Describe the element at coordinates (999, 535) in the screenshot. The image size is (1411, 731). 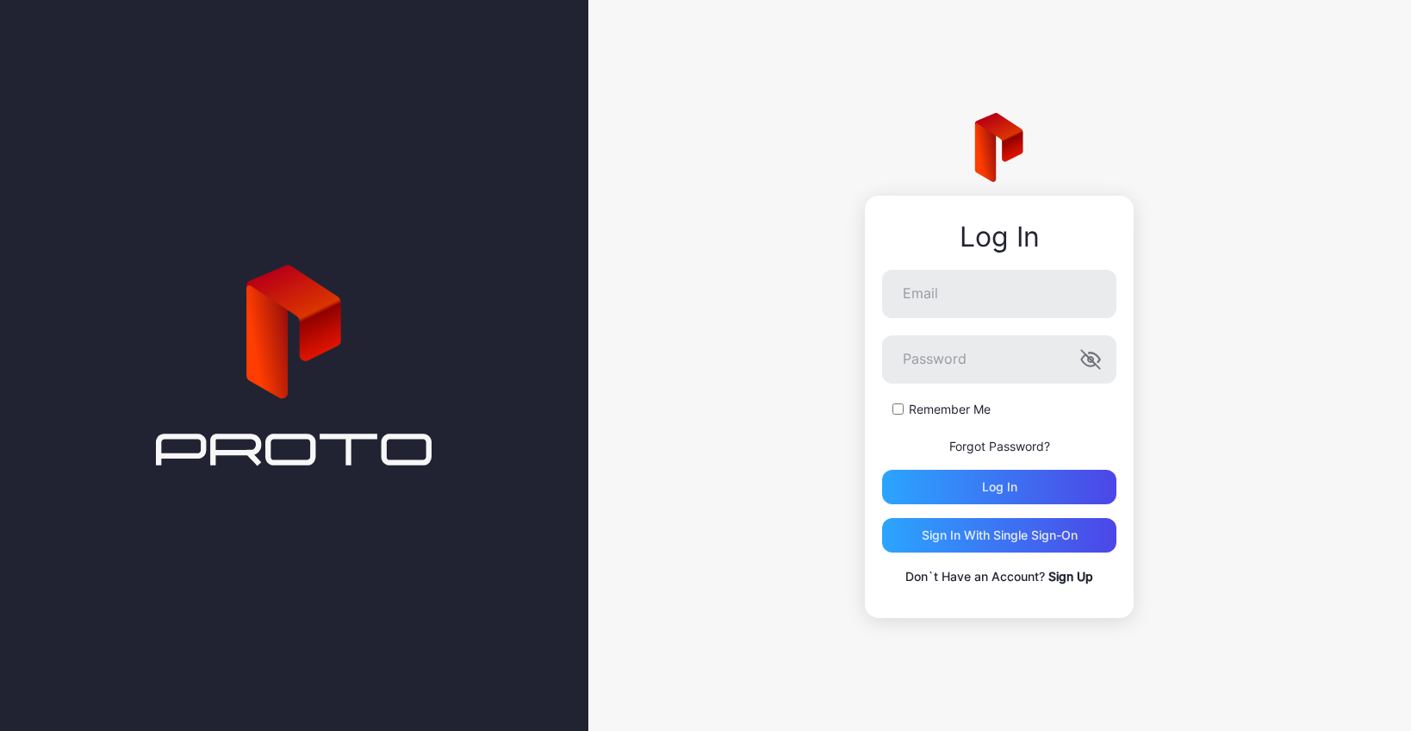
I see `button: Sign in With Single Sign-On` at that location.